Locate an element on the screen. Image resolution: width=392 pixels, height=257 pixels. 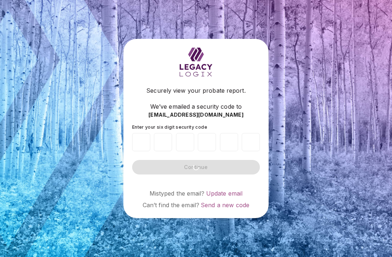
span: Enter your six digit security code is located at coordinates (170, 127).